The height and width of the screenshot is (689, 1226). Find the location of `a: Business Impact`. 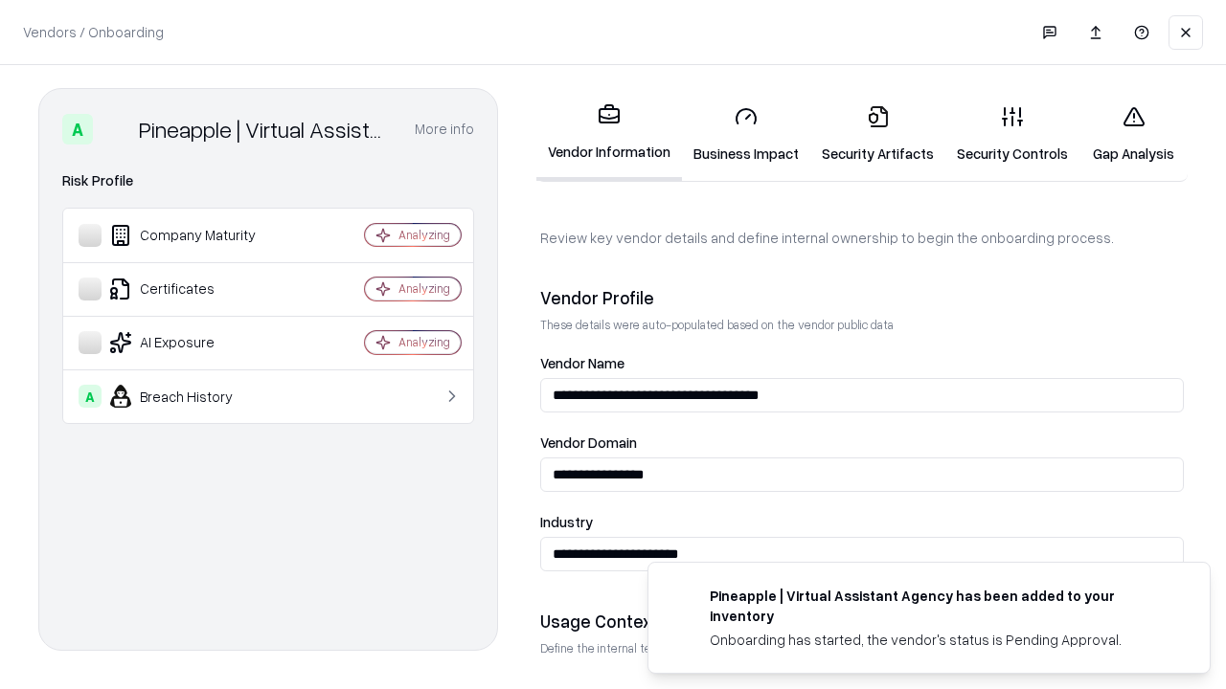

a: Business Impact is located at coordinates (746, 134).